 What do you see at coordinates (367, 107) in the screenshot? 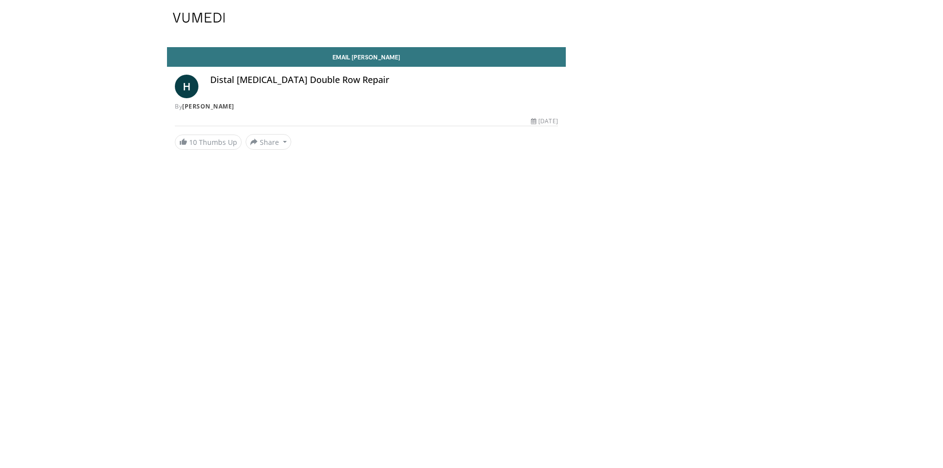
I see `div: By` at bounding box center [367, 107].